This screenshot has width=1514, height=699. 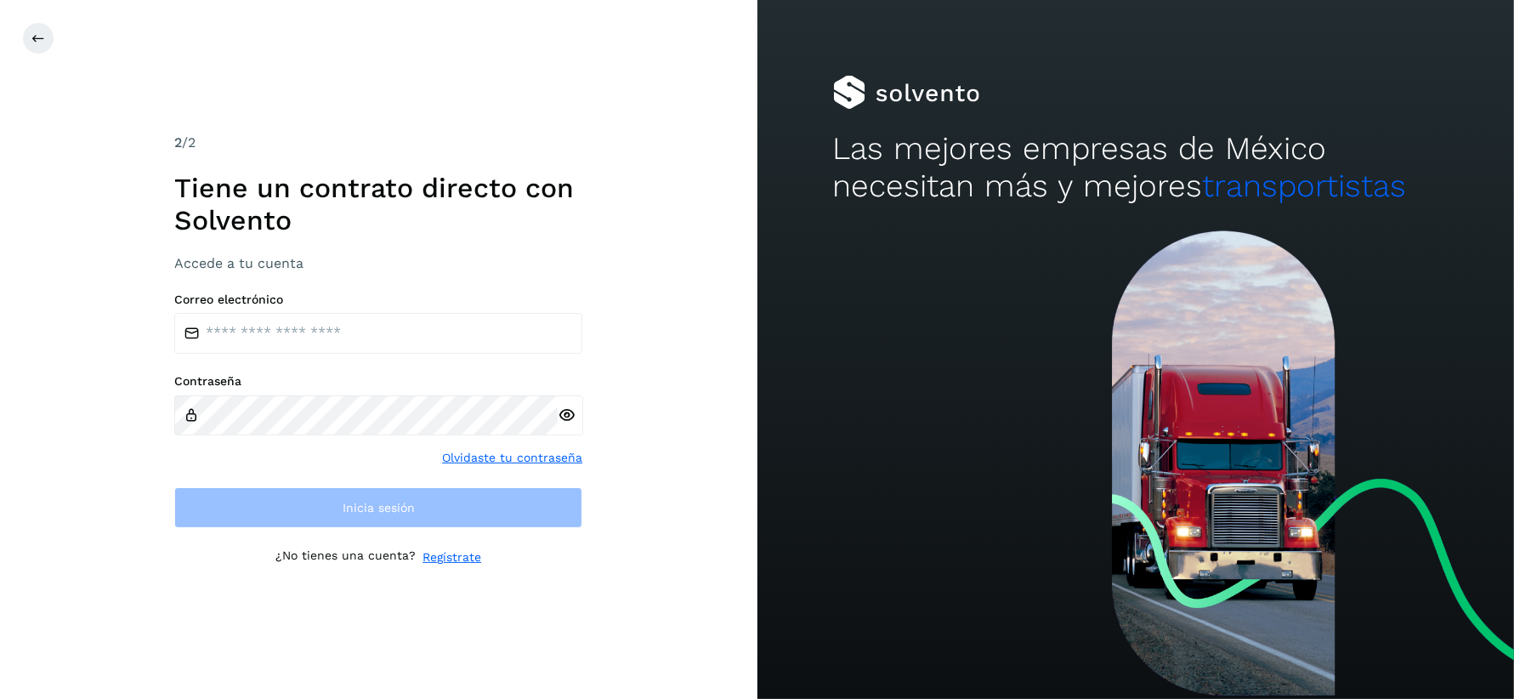 What do you see at coordinates (178, 142) in the screenshot?
I see `span: 2` at bounding box center [178, 142].